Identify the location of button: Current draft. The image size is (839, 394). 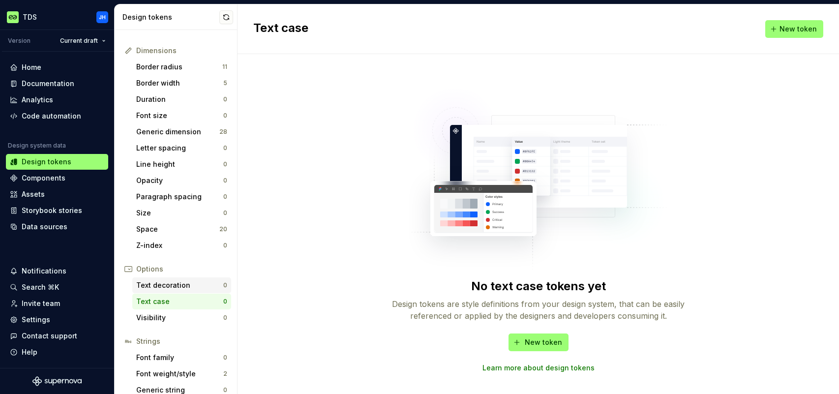
(83, 41).